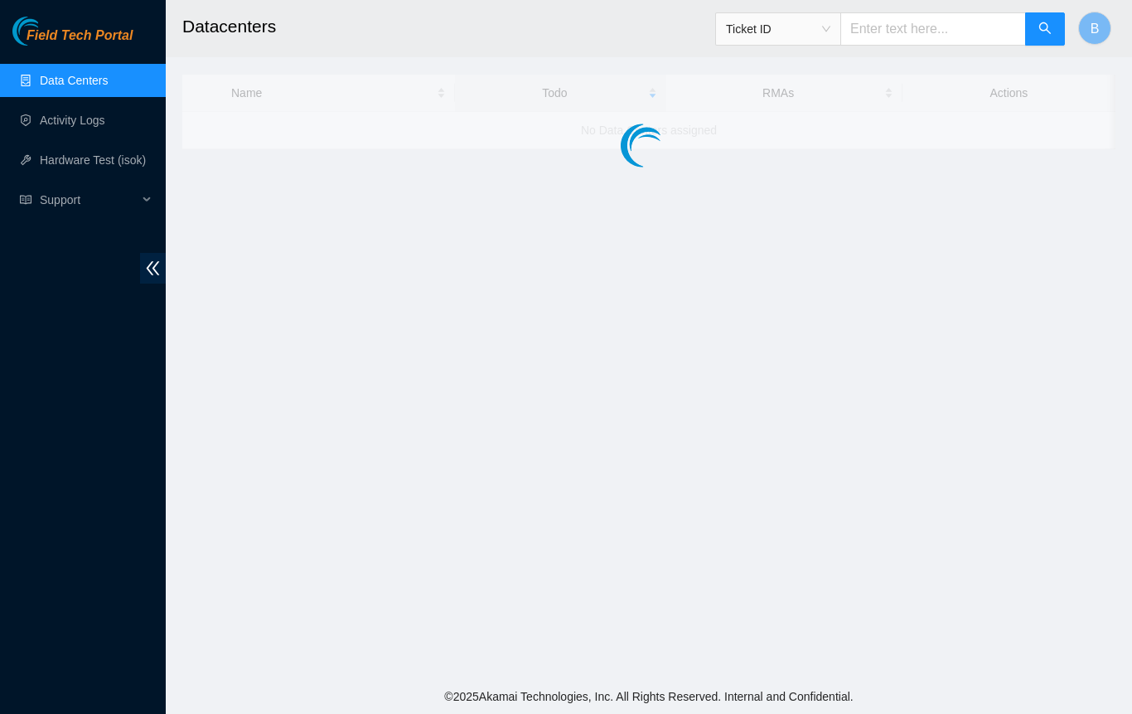 This screenshot has width=1132, height=714. I want to click on span: double-left, so click(153, 268).